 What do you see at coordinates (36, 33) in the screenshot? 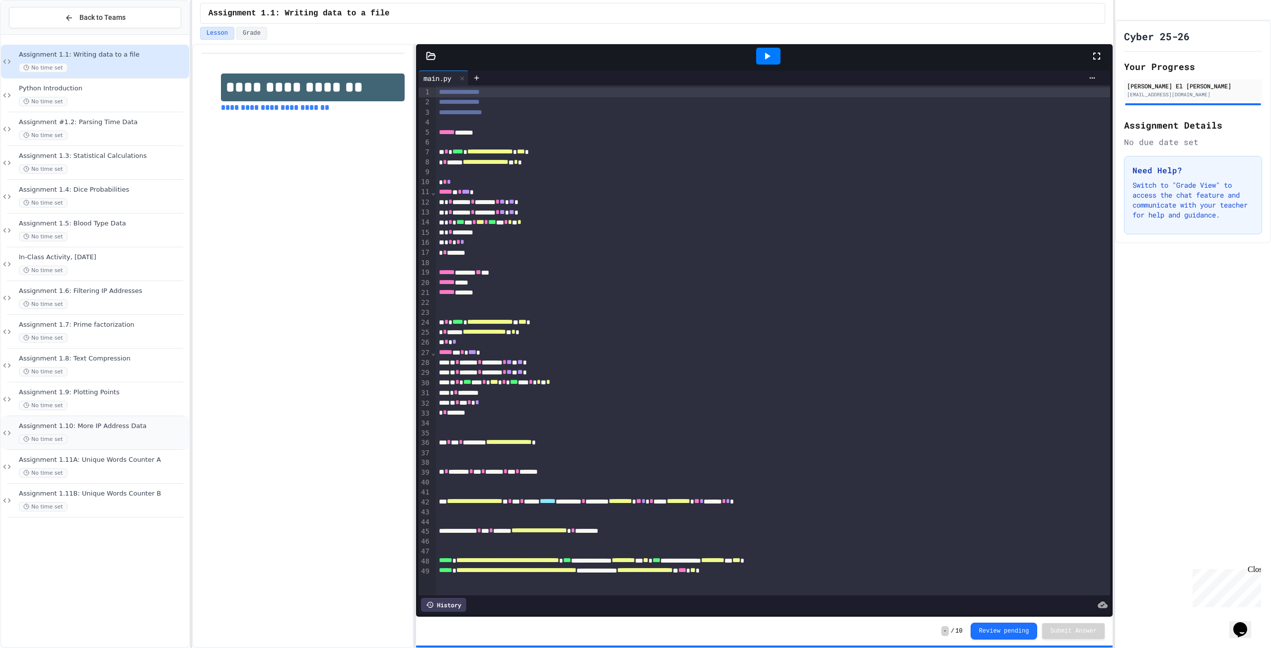
I see `div: Chat with us now!Close` at bounding box center [36, 33].